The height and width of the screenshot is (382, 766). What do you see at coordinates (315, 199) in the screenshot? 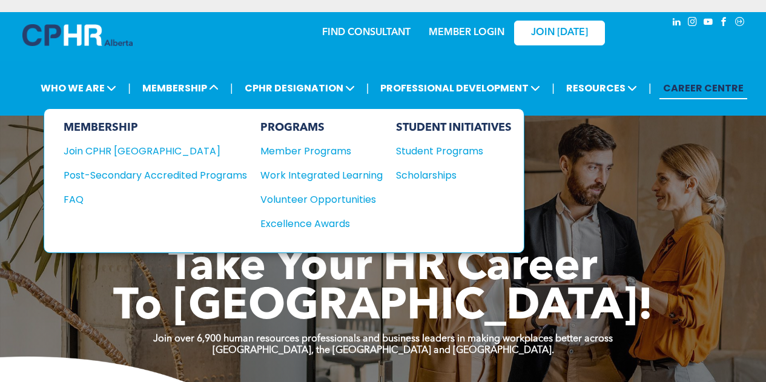
I see `div: Volunteer Opportunities` at bounding box center [315, 199].